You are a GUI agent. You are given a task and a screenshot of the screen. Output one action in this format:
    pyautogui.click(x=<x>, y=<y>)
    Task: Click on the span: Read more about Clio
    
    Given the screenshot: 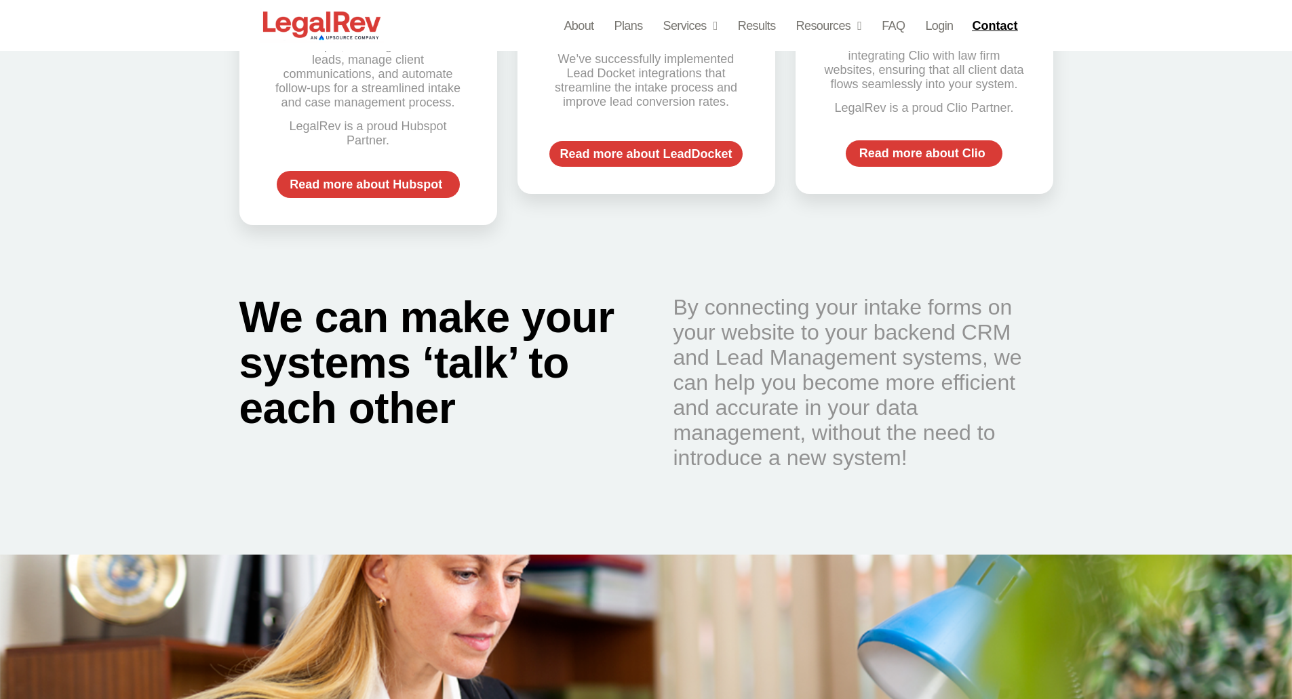 What is the action you would take?
    pyautogui.click(x=923, y=153)
    